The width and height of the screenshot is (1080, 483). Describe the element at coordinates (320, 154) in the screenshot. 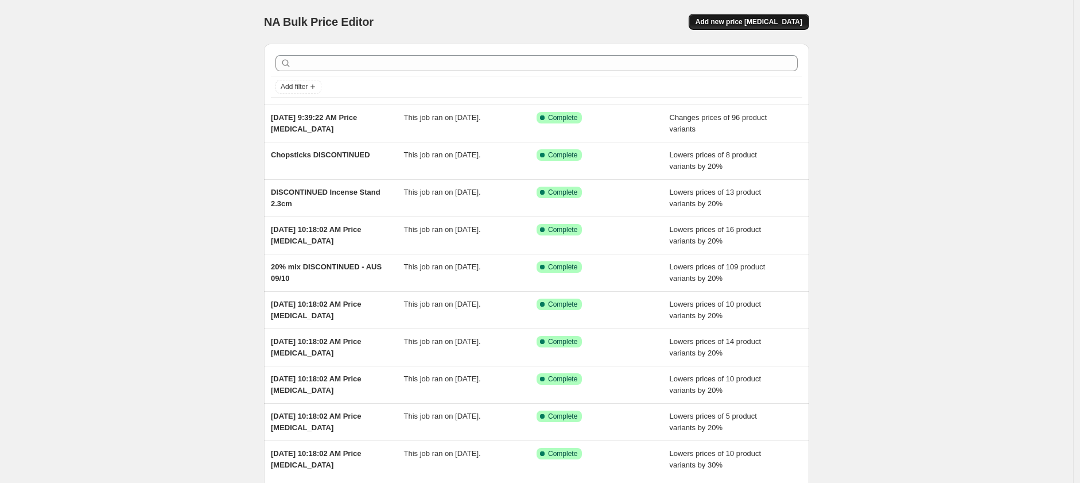

I see `span: Chopsticks DISCONTINUED` at that location.